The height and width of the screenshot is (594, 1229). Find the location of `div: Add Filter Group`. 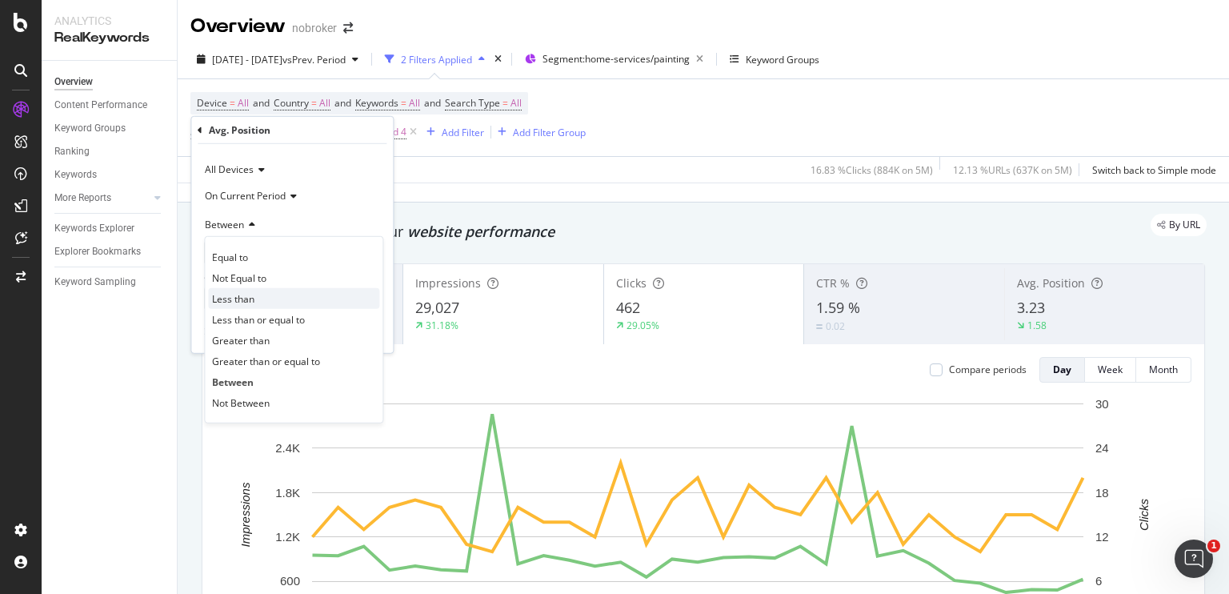

div: Add Filter Group is located at coordinates (549, 132).